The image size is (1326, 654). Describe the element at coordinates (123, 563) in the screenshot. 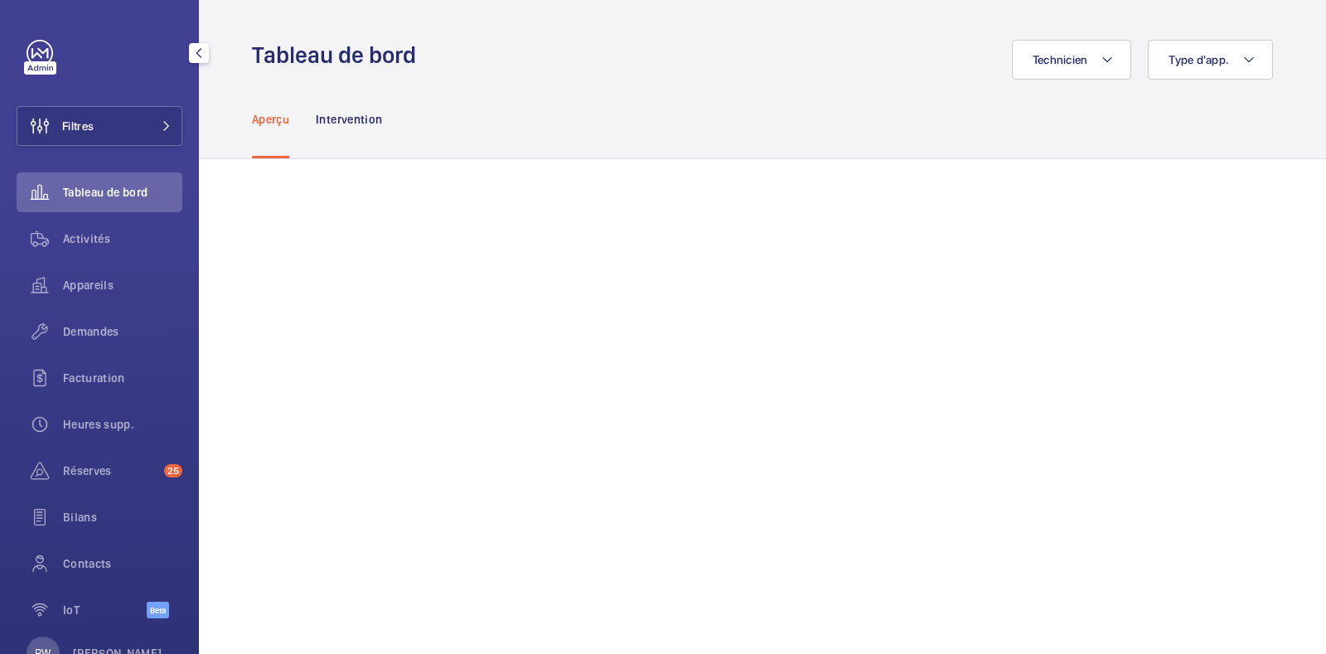

I see `span: Contacts` at that location.